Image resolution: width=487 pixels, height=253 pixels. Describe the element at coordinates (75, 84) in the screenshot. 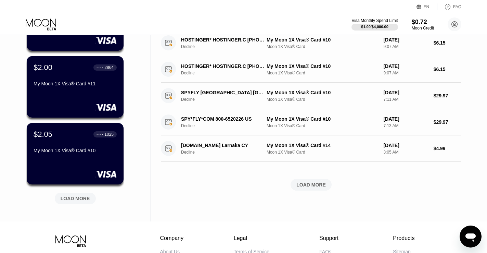

I see `div: My Moon 1X Visa® Card #11` at that location.